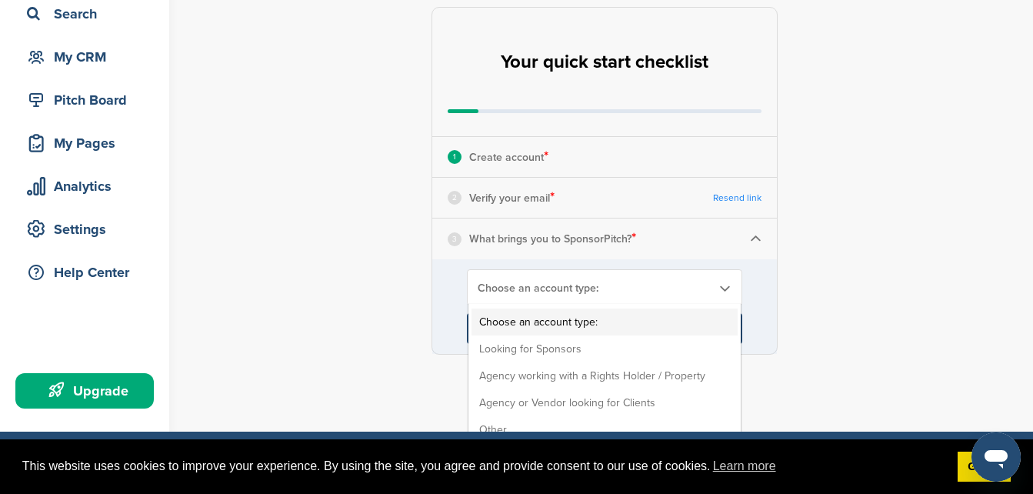 The image size is (1033, 494). Describe the element at coordinates (85, 186) in the screenshot. I see `a: Analytics` at that location.